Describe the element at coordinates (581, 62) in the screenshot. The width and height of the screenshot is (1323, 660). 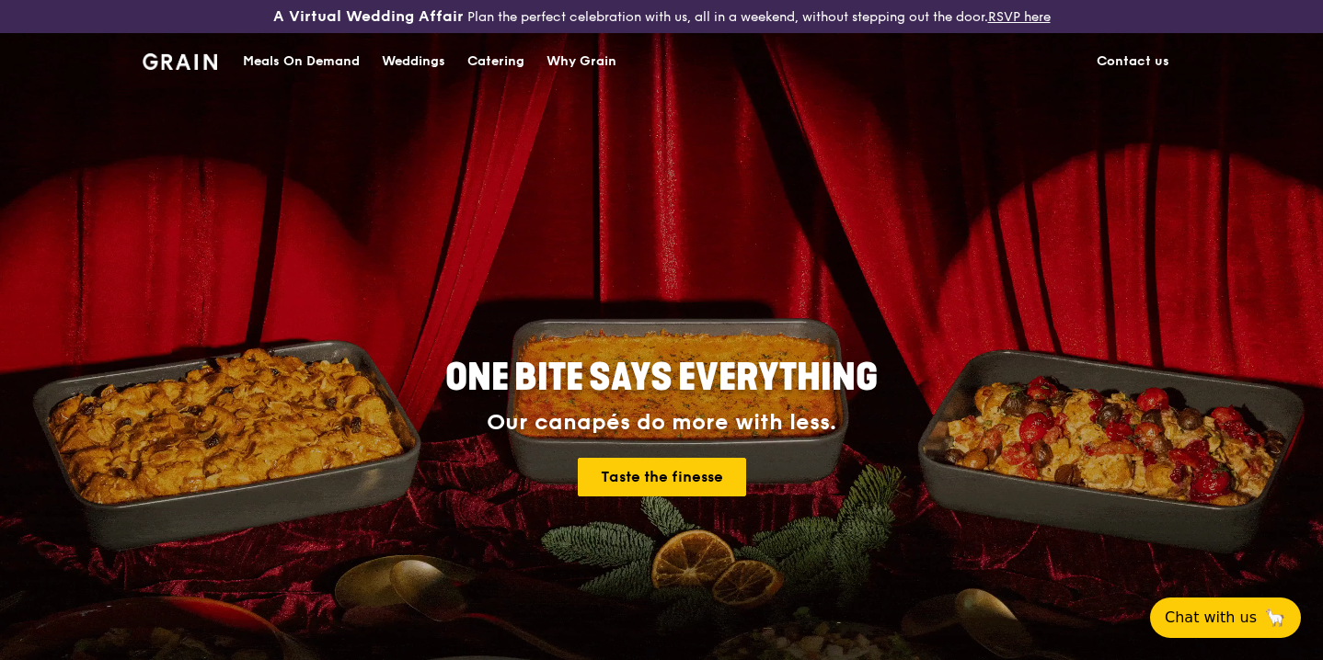
I see `div: Why Grain` at that location.